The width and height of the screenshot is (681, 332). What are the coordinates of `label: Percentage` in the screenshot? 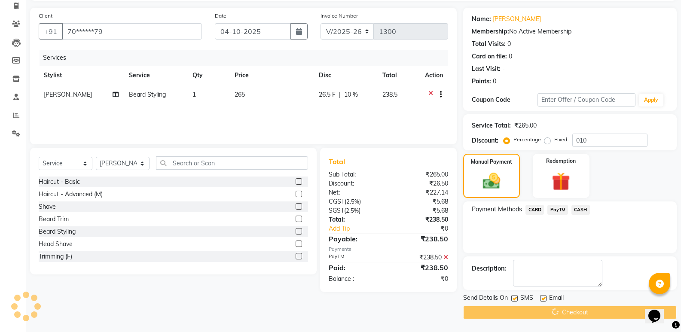 It's located at (527, 140).